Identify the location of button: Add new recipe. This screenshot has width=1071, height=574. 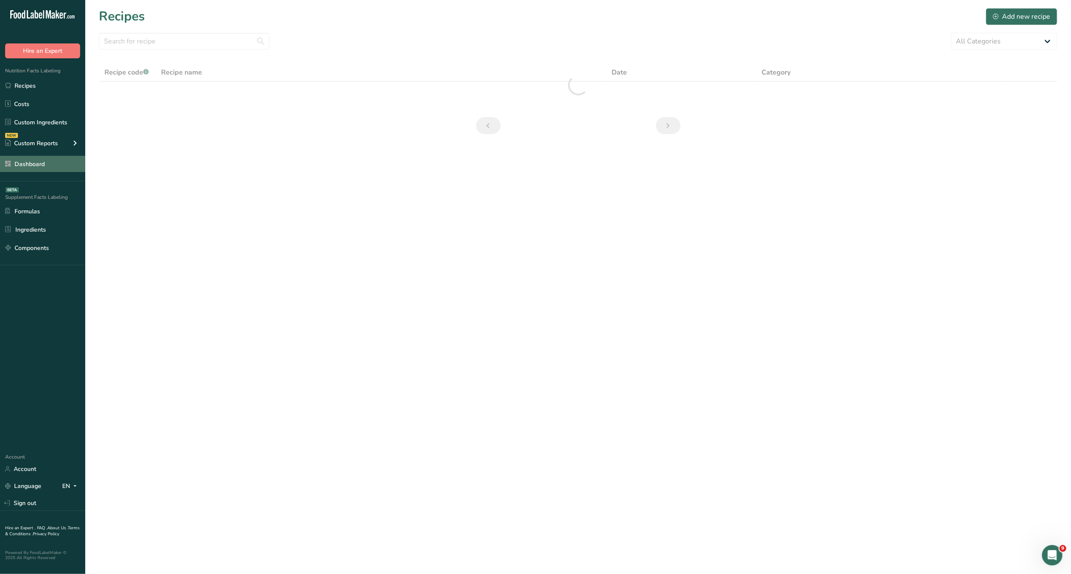
(1021, 17).